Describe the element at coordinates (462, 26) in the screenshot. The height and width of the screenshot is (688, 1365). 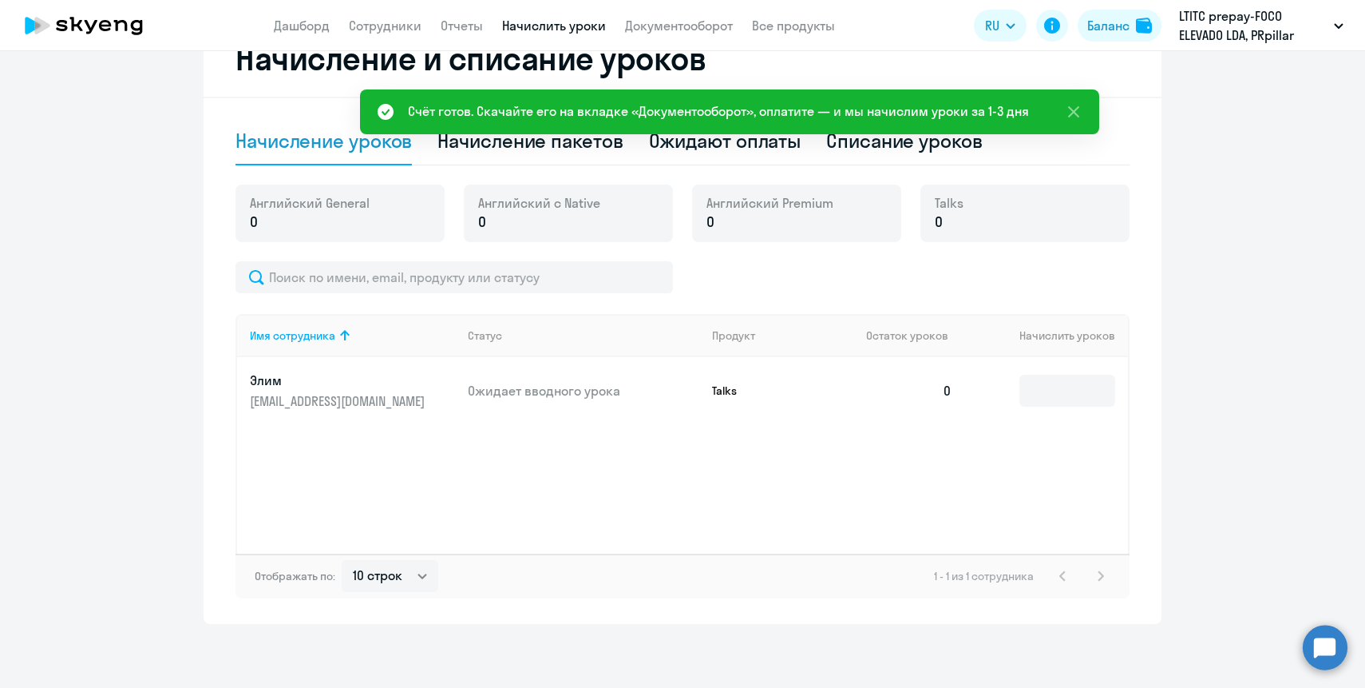
I see `a: Отчеты` at that location.